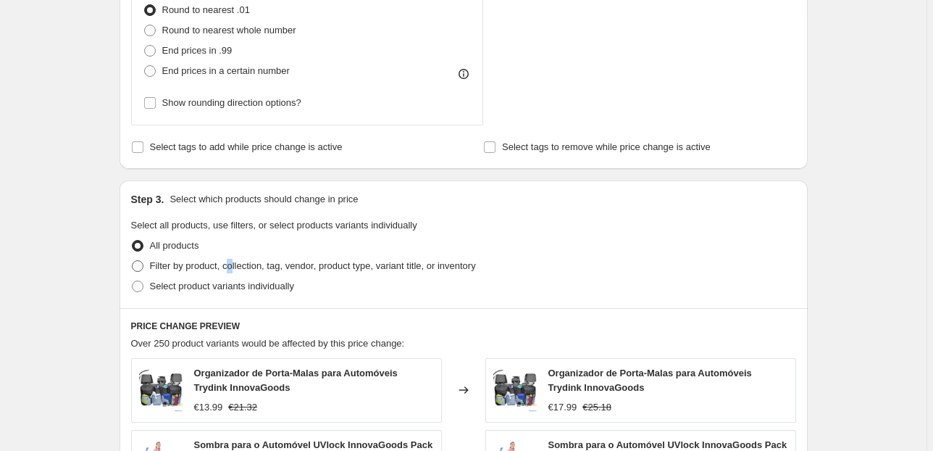 The height and width of the screenshot is (451, 933). Describe the element at coordinates (148, 199) in the screenshot. I see `h2: Step 3.` at that location.